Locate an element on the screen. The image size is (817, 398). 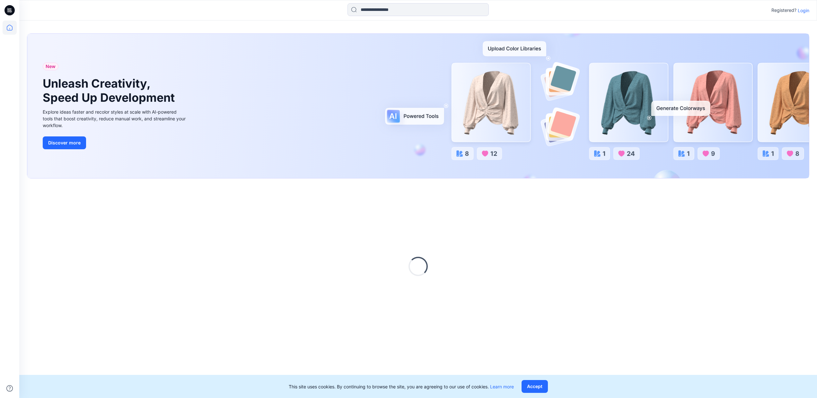
p: Login is located at coordinates (804, 10).